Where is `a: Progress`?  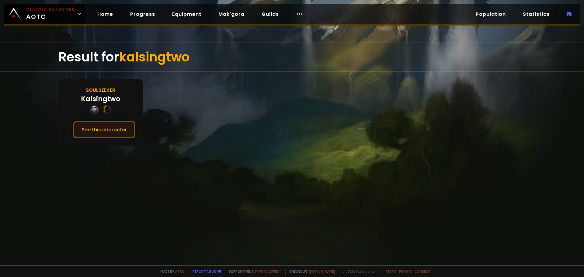 a: Progress is located at coordinates (143, 14).